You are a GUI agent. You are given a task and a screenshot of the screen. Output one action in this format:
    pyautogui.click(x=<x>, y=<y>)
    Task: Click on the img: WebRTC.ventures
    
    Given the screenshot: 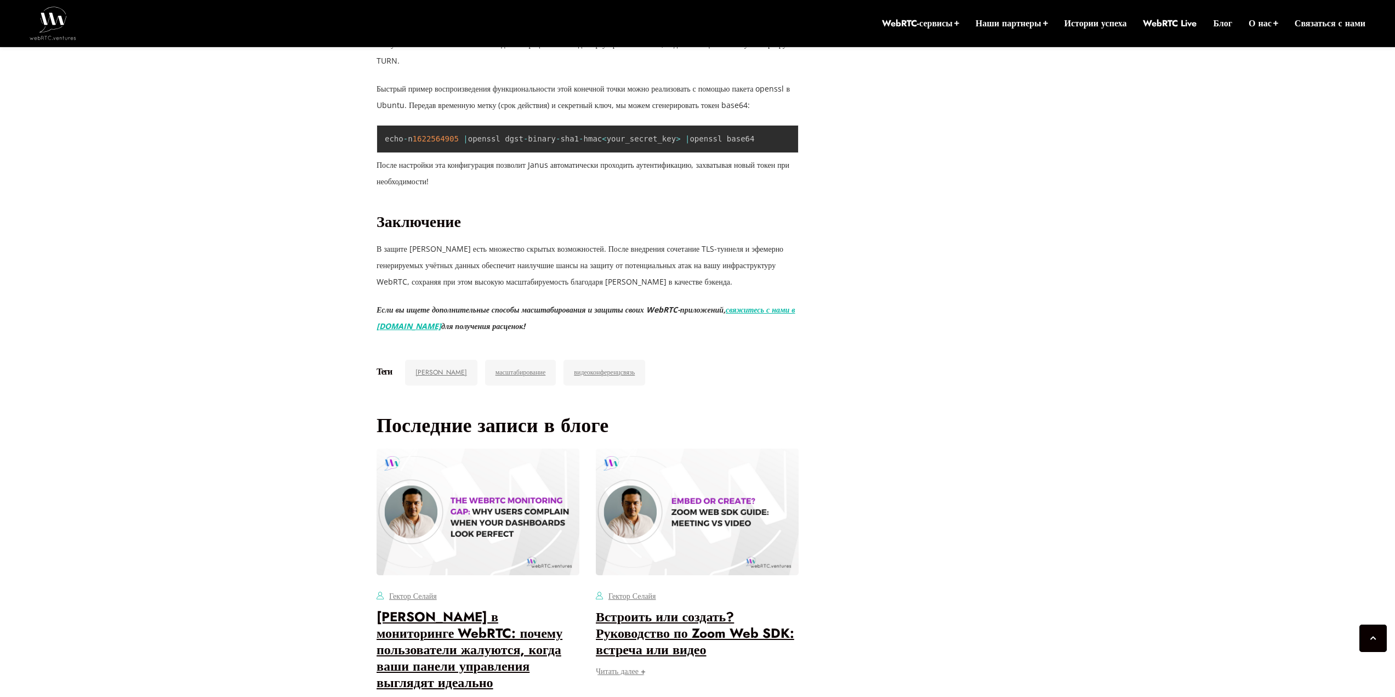 What is the action you would take?
    pyautogui.click(x=53, y=23)
    